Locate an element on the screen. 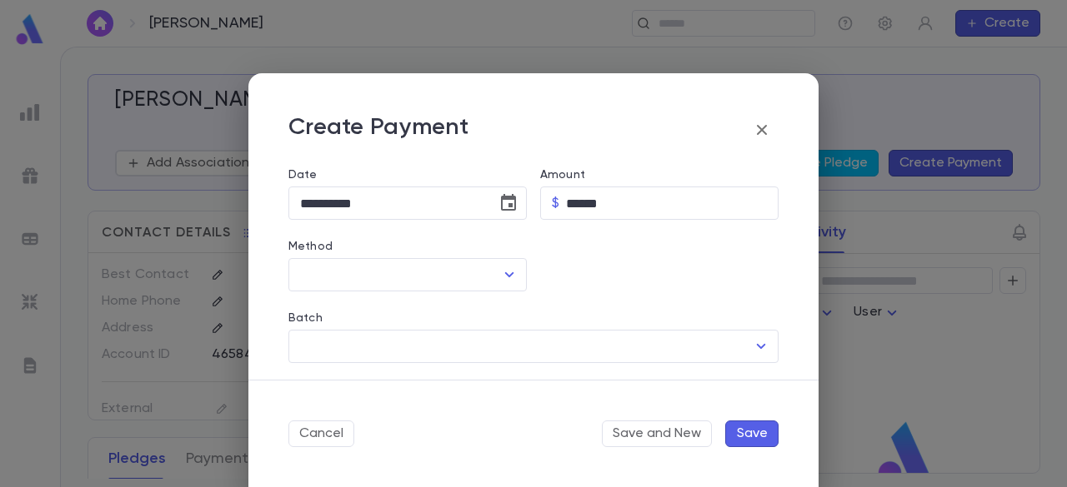  label: Method is located at coordinates (310, 247).